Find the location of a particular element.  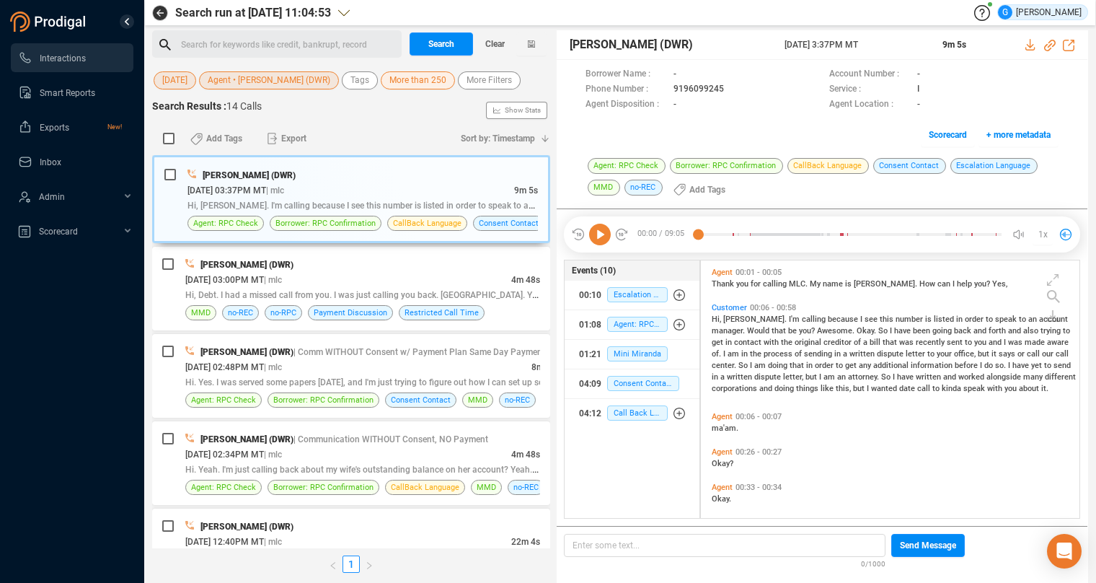

span: Agent Disposition : is located at coordinates (626, 105).